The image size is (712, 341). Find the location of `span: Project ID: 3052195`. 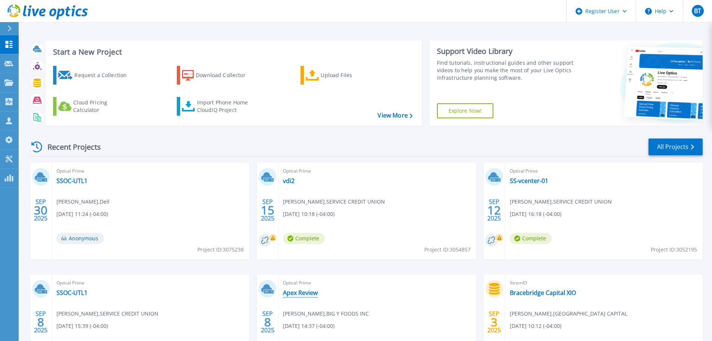

span: Project ID: 3052195 is located at coordinates (674, 249).